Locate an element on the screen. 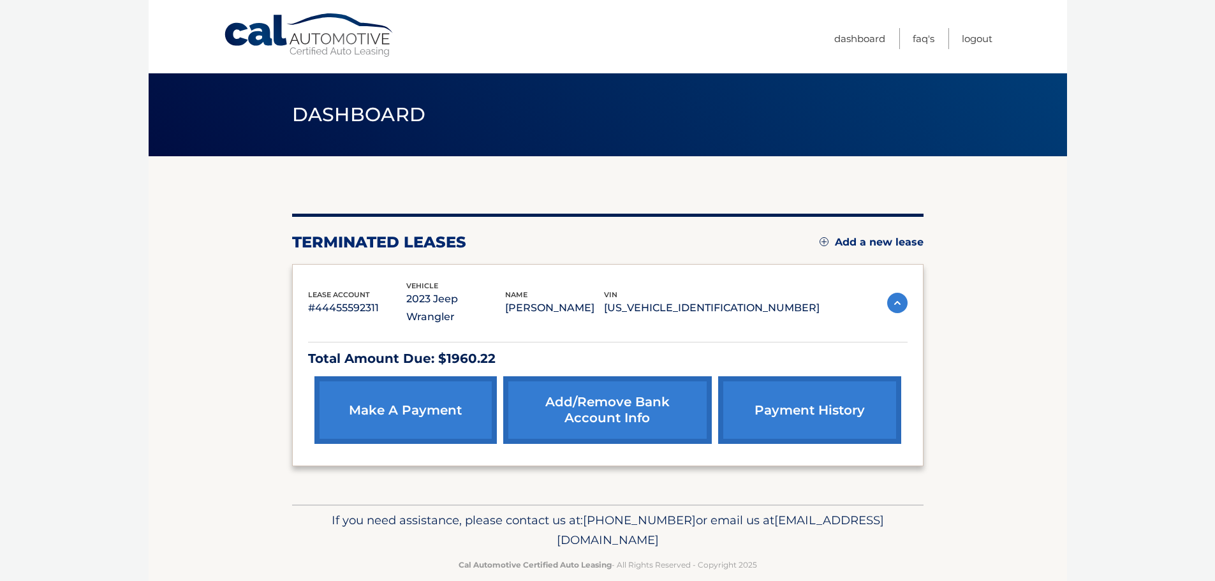 Image resolution: width=1215 pixels, height=581 pixels. span: name is located at coordinates (516, 295).